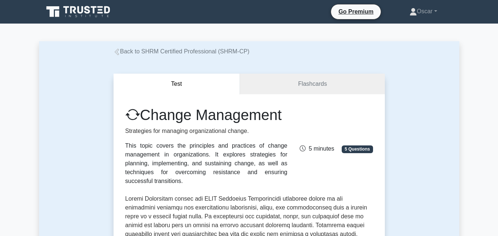  I want to click on span: 5 Questions, so click(357, 149).